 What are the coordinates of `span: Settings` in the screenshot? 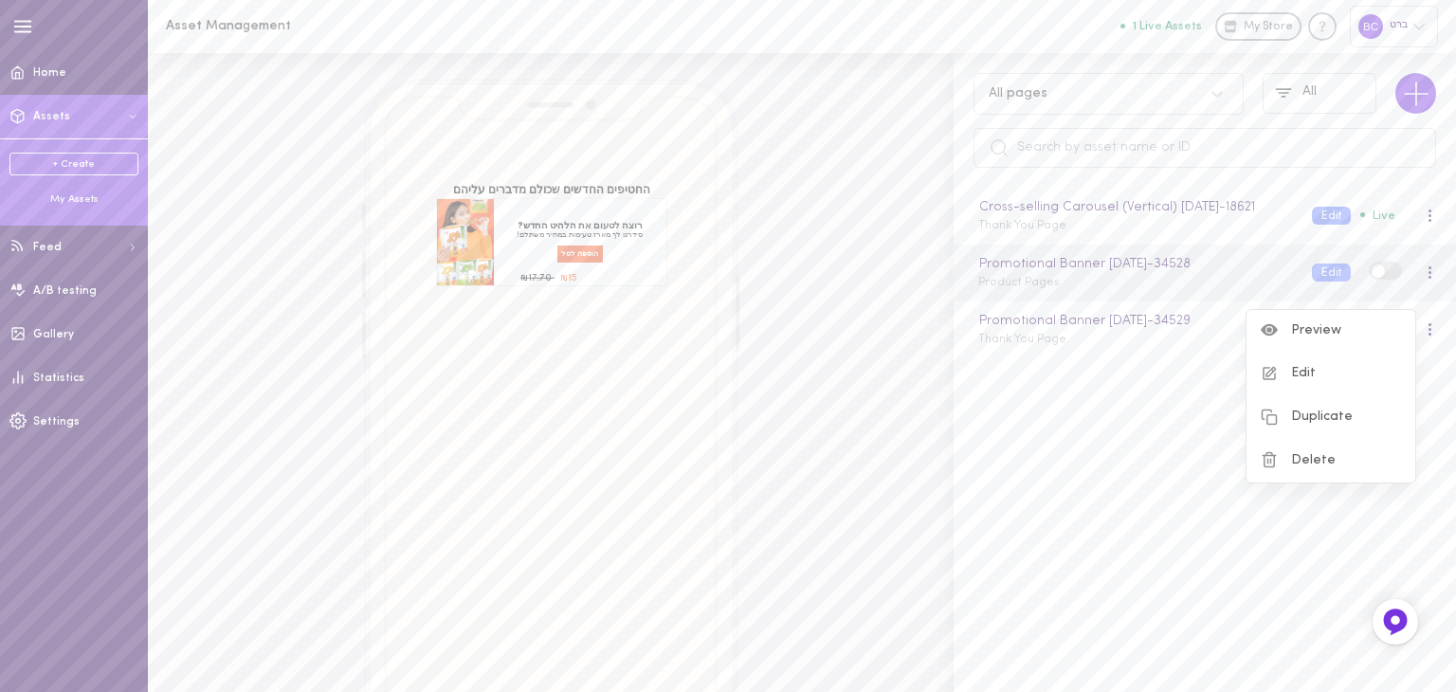 It's located at (56, 422).